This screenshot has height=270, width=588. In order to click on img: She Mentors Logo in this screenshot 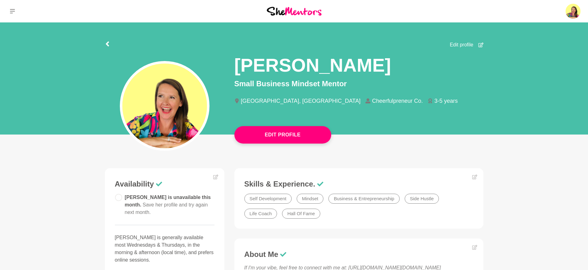, I will do `click(294, 11)`.